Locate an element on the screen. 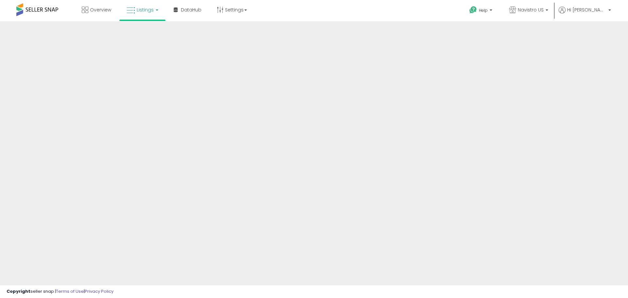  span: Help is located at coordinates (483, 10).